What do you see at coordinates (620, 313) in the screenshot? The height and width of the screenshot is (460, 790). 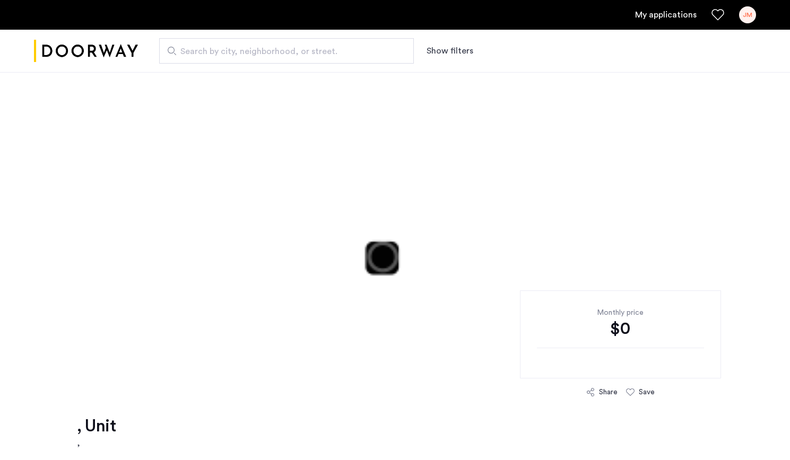 I see `div: Monthly price` at bounding box center [620, 313].